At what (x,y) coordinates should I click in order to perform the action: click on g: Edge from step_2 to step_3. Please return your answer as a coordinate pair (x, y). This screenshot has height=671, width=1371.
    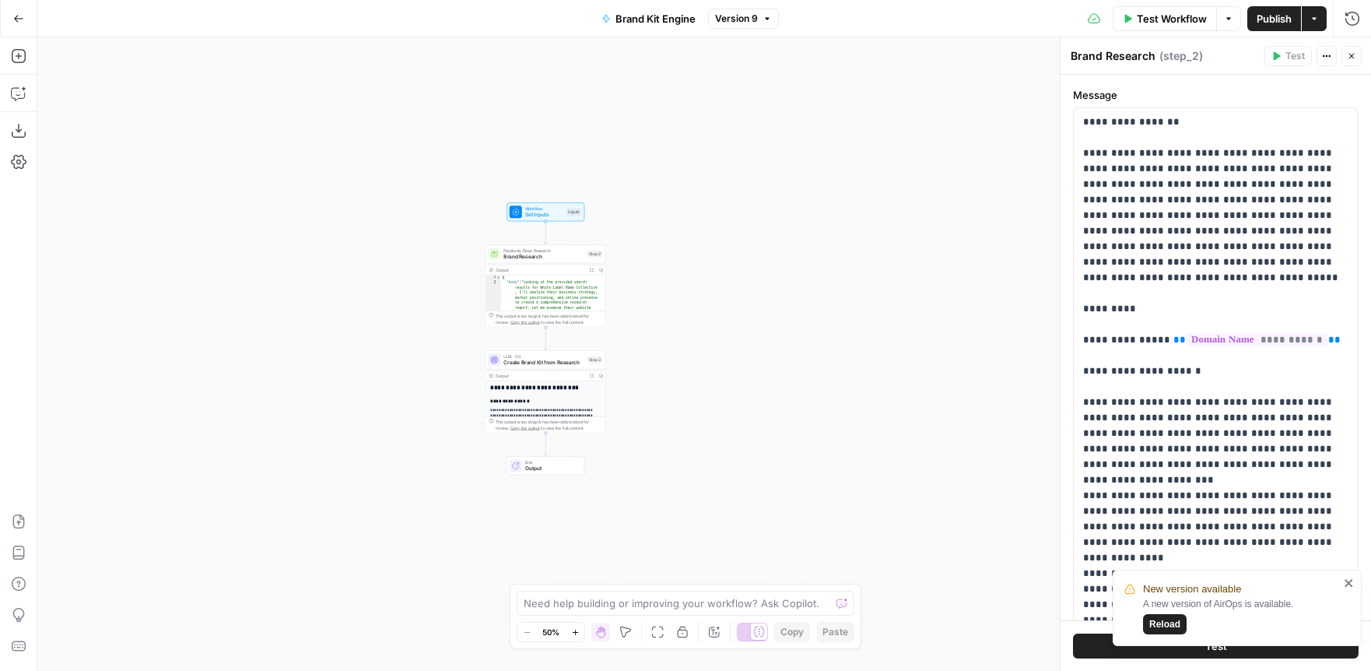
    Looking at the image, I should click on (546, 338).